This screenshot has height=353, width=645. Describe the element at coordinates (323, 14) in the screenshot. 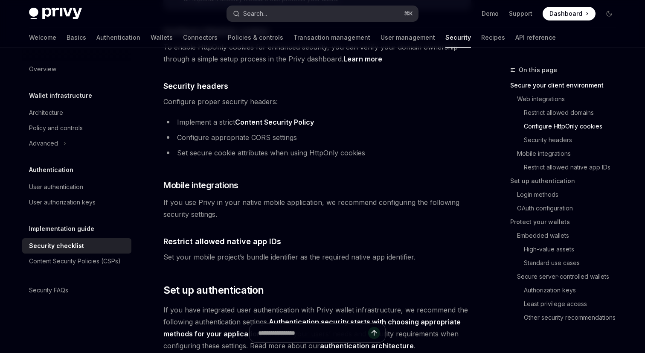

I see `button: Search...⌘K` at that location.